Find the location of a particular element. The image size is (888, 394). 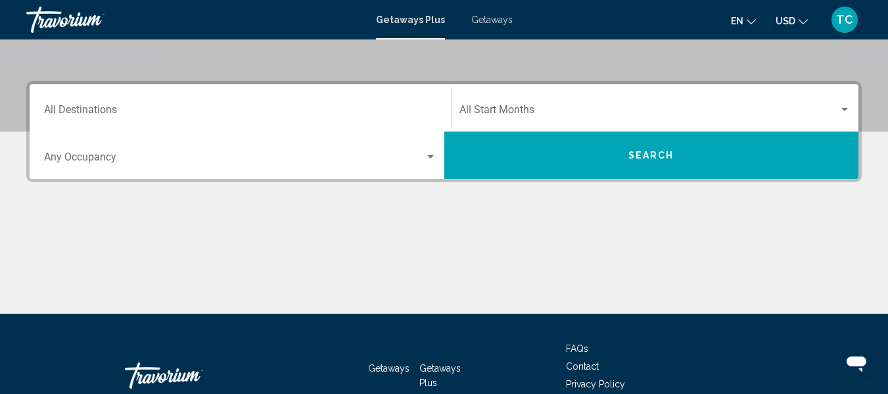

span: Search is located at coordinates (651, 156).